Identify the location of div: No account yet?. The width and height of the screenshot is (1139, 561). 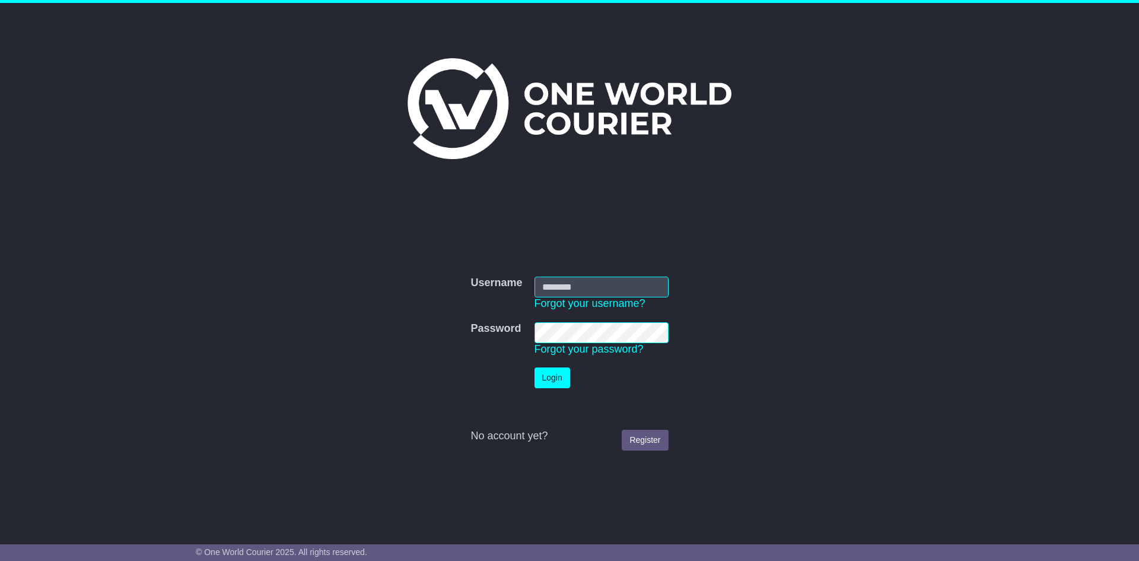
(569, 436).